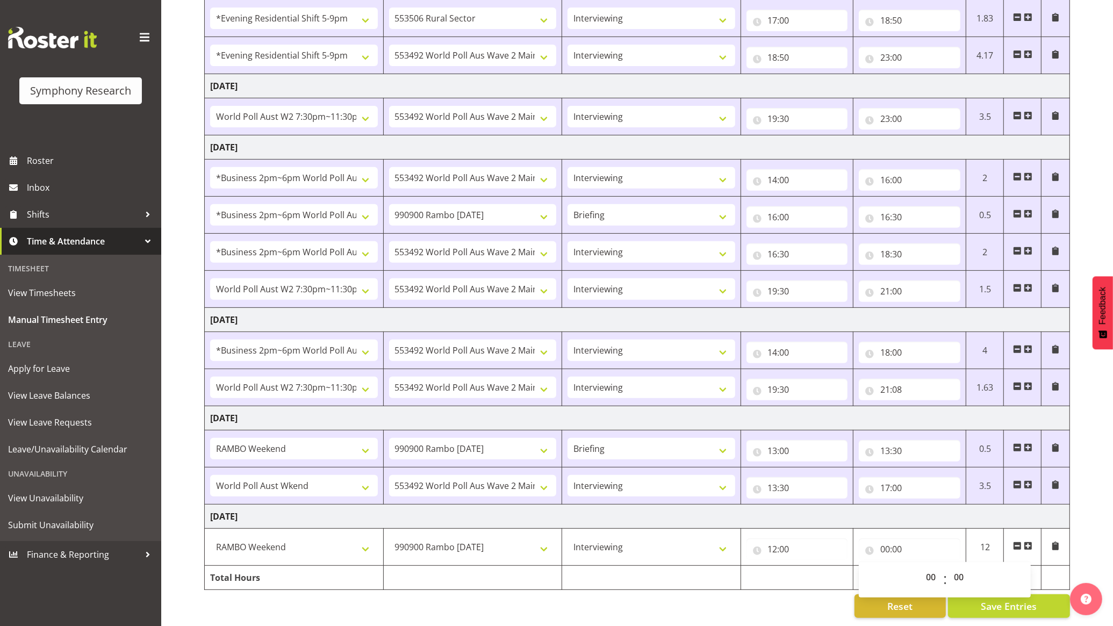 This screenshot has width=1113, height=626. Describe the element at coordinates (1103, 313) in the screenshot. I see `button: Feedback - Show survey` at that location.